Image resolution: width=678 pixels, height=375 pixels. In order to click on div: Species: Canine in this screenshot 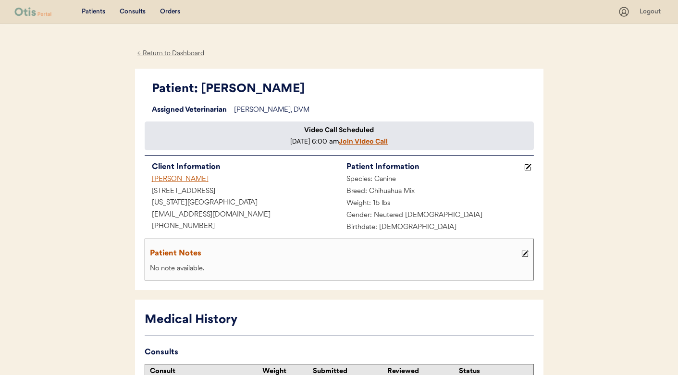, I will do `click(436, 180)`.